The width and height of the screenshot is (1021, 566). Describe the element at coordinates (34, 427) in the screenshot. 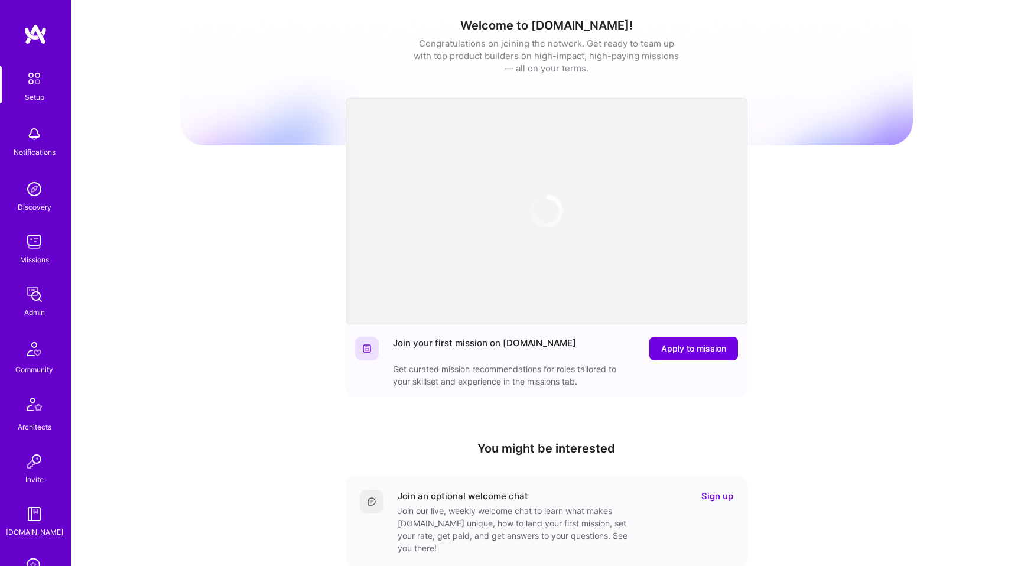

I see `div: Architects` at that location.